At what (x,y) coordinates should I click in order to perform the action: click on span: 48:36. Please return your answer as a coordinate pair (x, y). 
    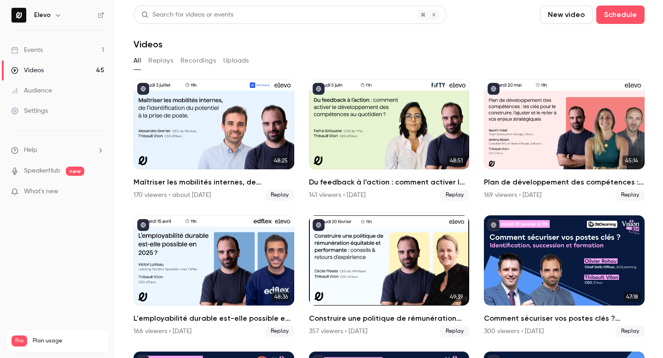
    Looking at the image, I should click on (281, 297).